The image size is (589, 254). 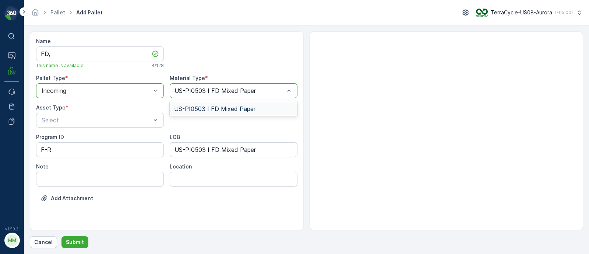 What do you see at coordinates (43, 242) in the screenshot?
I see `p: Cancel` at bounding box center [43, 242].